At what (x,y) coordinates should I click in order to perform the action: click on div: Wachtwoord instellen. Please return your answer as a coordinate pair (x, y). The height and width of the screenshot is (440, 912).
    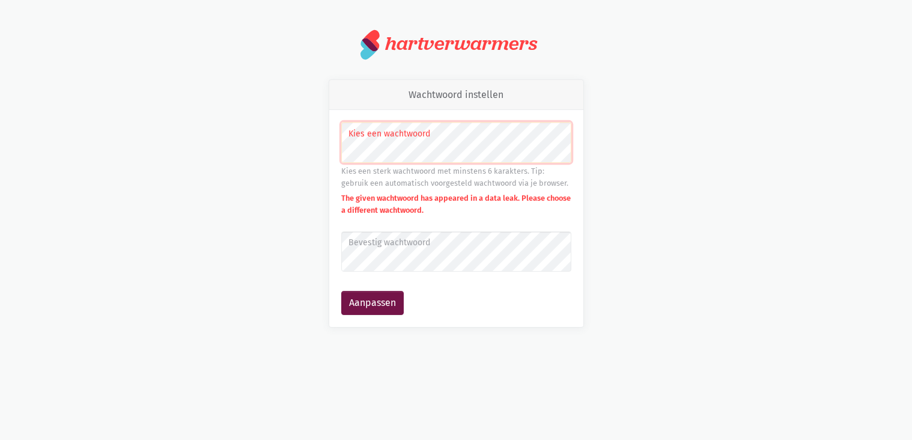
    Looking at the image, I should click on (456, 95).